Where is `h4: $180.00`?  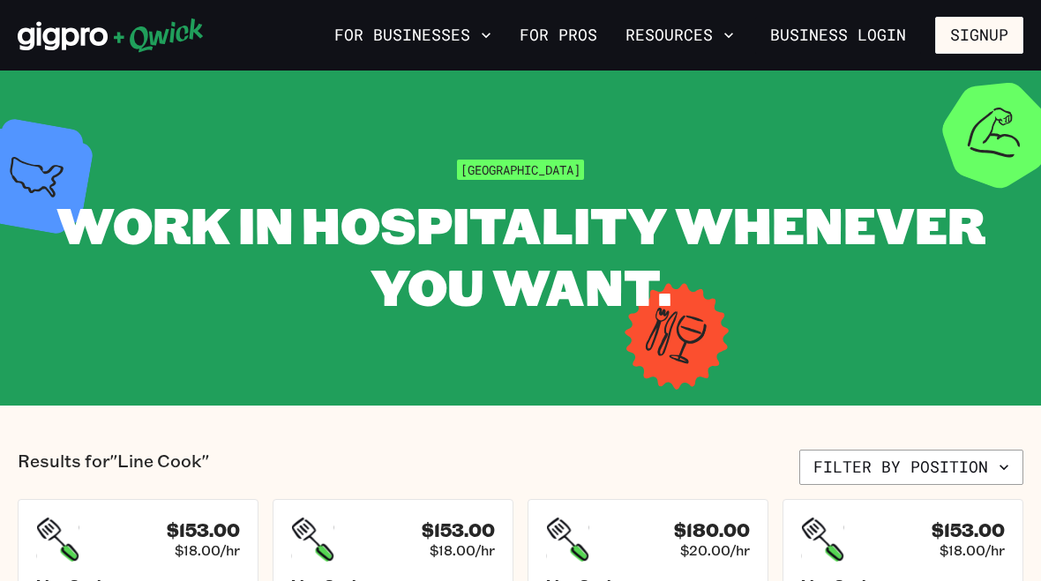
h4: $180.00 is located at coordinates (712, 530).